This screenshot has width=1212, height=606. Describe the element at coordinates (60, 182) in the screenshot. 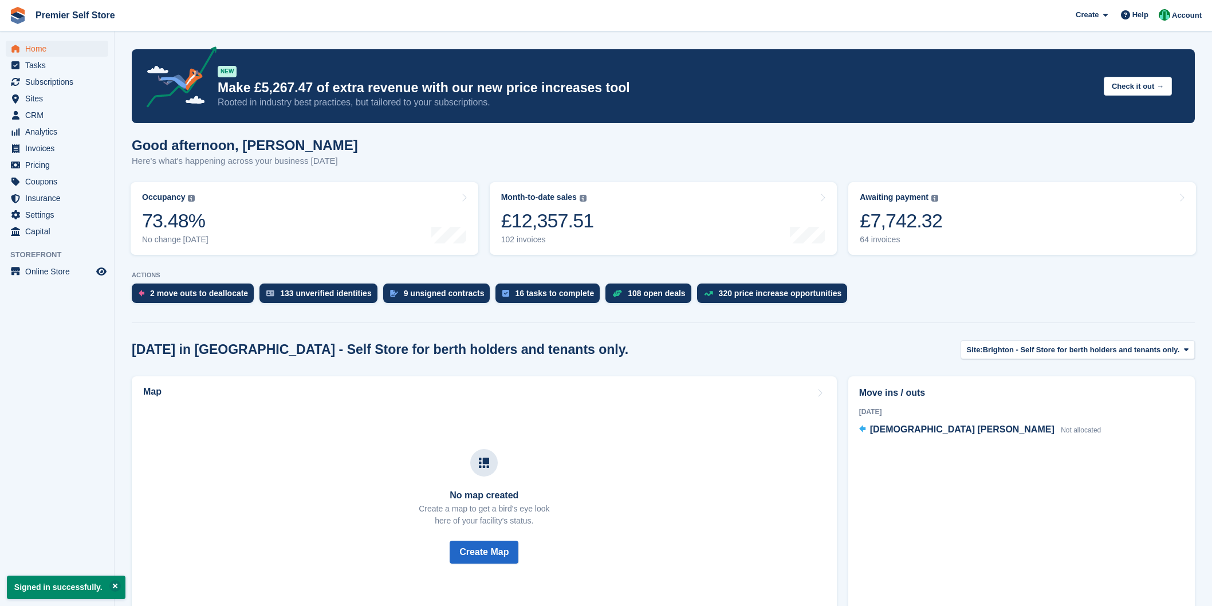

I see `span: Coupons` at that location.